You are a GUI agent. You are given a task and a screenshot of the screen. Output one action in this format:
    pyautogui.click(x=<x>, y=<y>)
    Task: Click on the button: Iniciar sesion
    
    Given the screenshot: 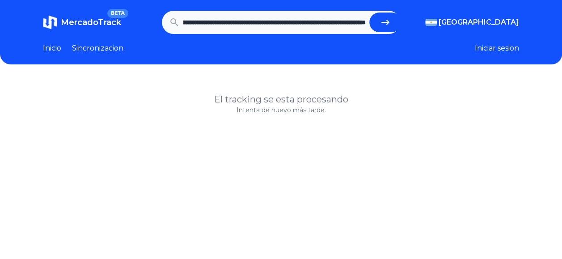 What is the action you would take?
    pyautogui.click(x=497, y=48)
    